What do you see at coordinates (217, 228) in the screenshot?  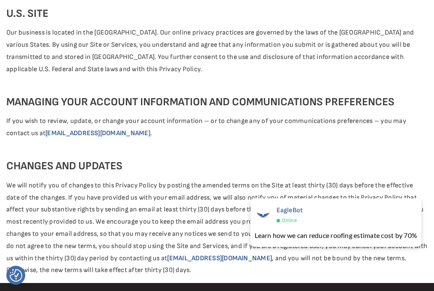 I see `p: We will notify you of changes to this Privacy Policy by posting the amended terms on the Site at ...` at bounding box center [217, 228].